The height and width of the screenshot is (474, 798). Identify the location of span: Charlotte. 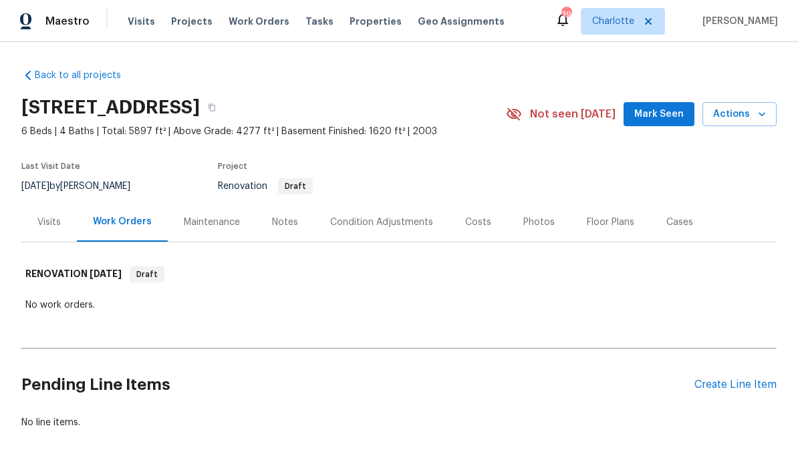
(613, 21).